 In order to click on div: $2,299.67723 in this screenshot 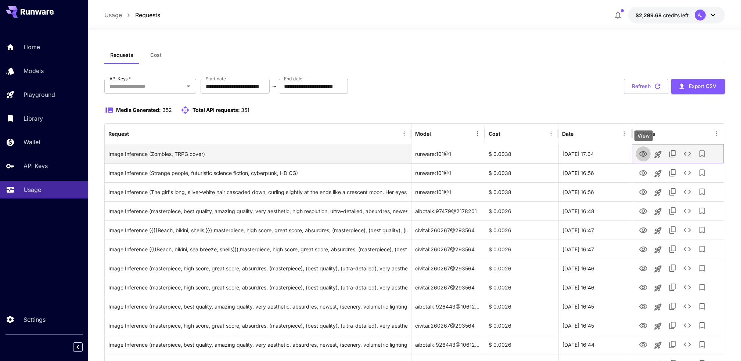, I will do `click(662, 15)`.